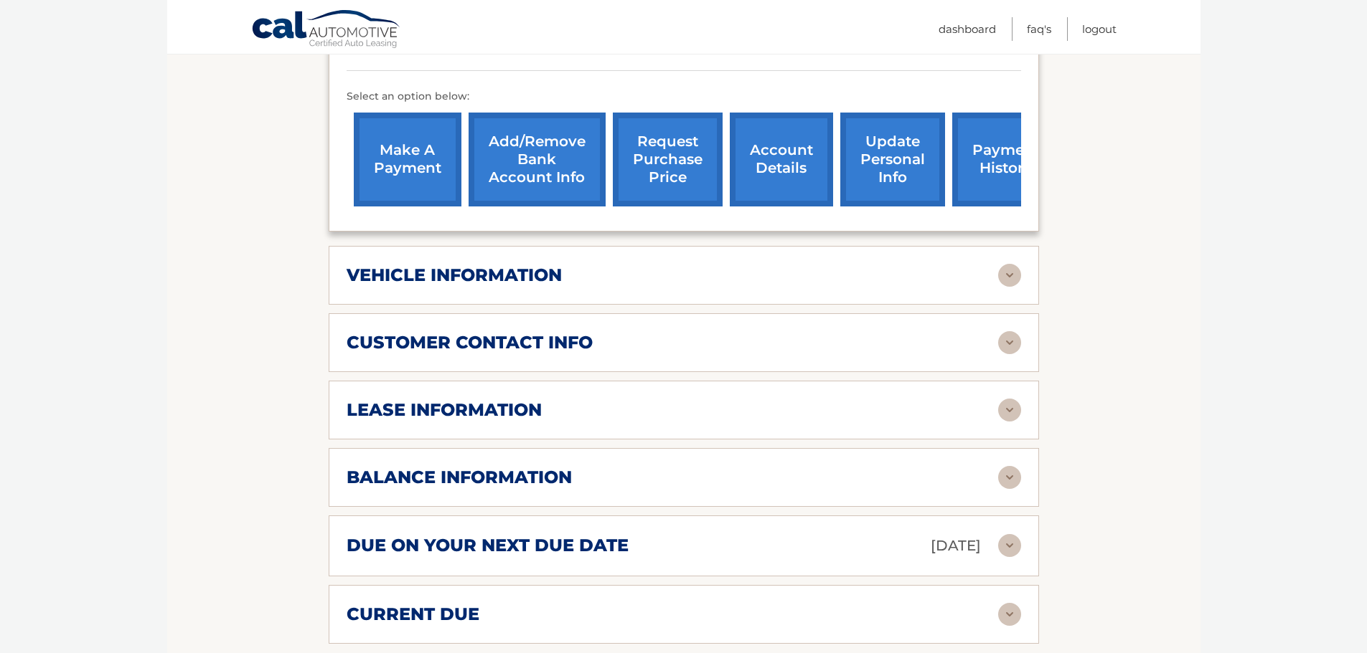 Image resolution: width=1367 pixels, height=653 pixels. Describe the element at coordinates (454, 275) in the screenshot. I see `h2: vehicle information` at that location.